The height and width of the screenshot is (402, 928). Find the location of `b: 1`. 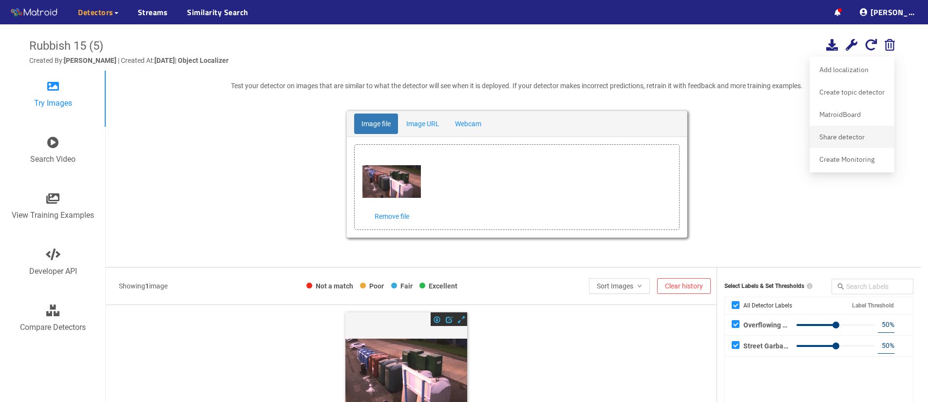

b: 1 is located at coordinates (147, 286).